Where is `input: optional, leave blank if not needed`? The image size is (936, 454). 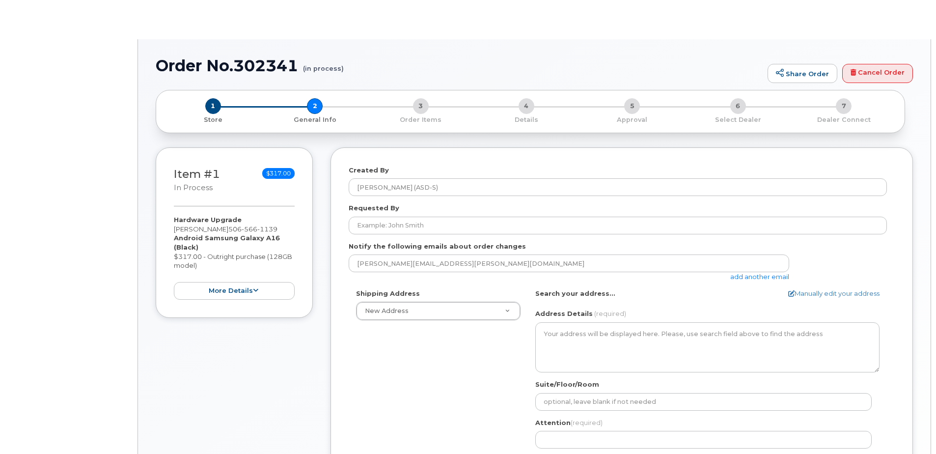
input: optional, leave blank if not needed is located at coordinates (703, 402).